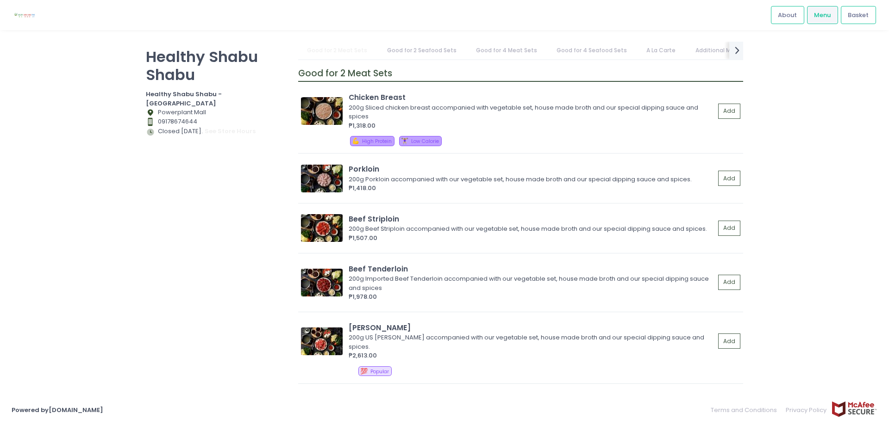  I want to click on span: Good for 2 Meat Sets, so click(345, 73).